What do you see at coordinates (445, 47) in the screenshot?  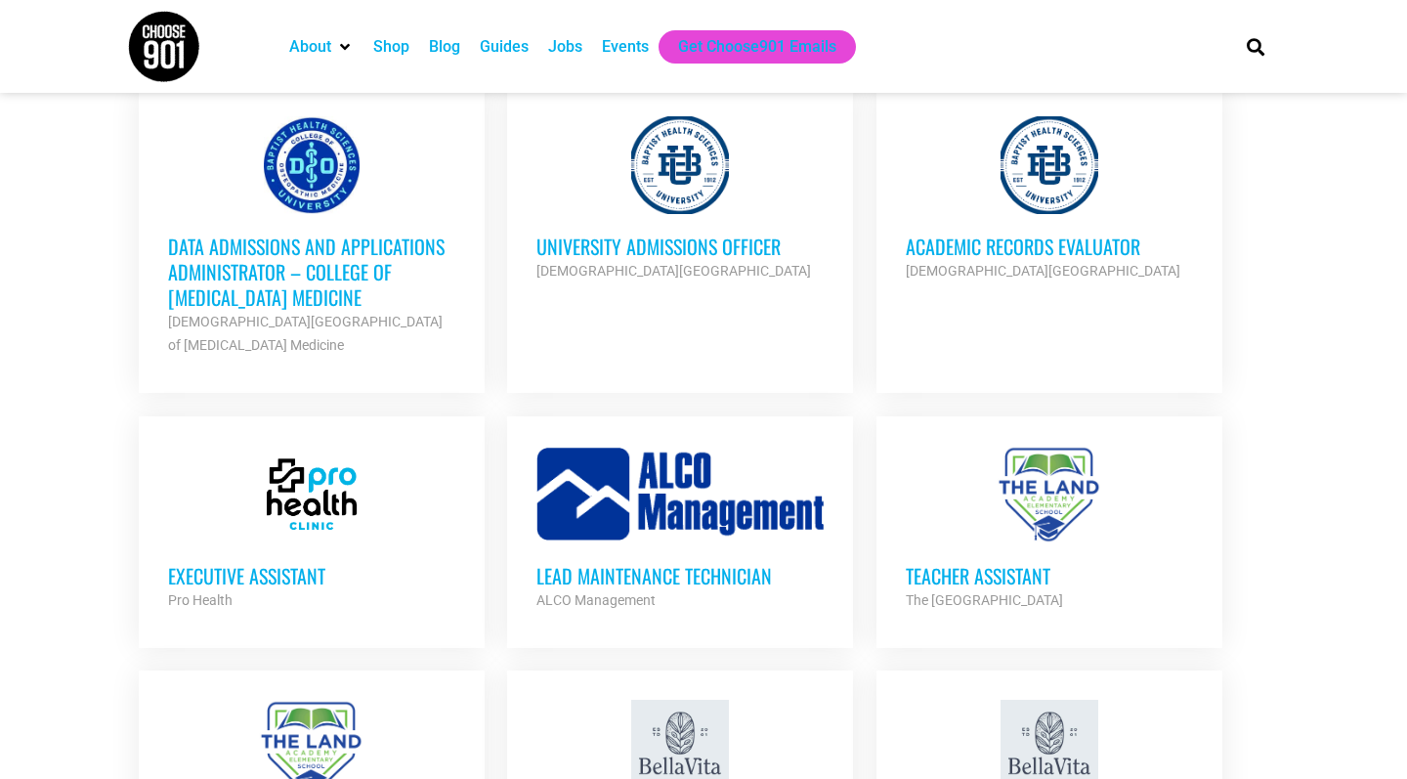 I see `div: Blog` at bounding box center [445, 47].